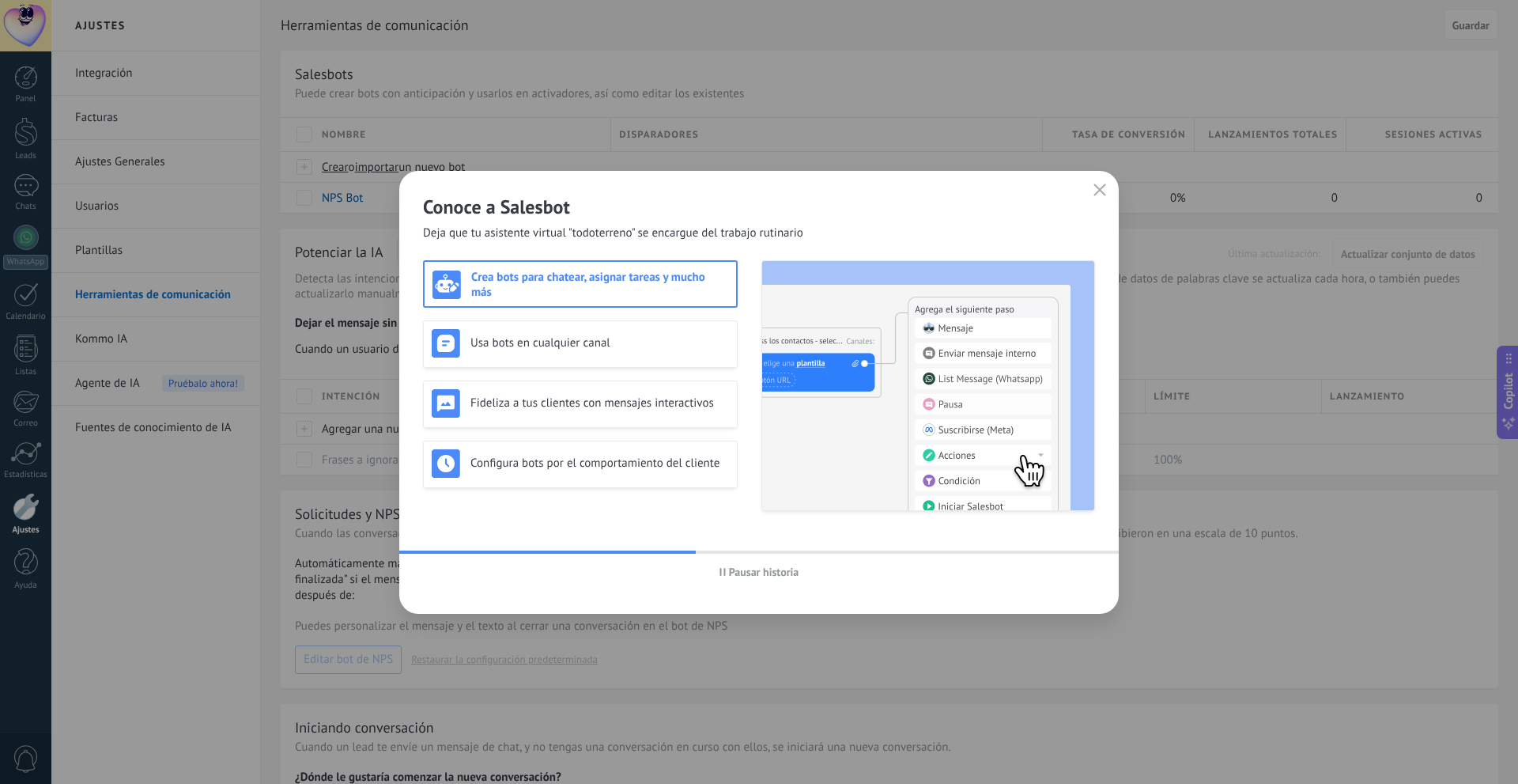  I want to click on h2: Conoce a Salesbot, so click(759, 206).